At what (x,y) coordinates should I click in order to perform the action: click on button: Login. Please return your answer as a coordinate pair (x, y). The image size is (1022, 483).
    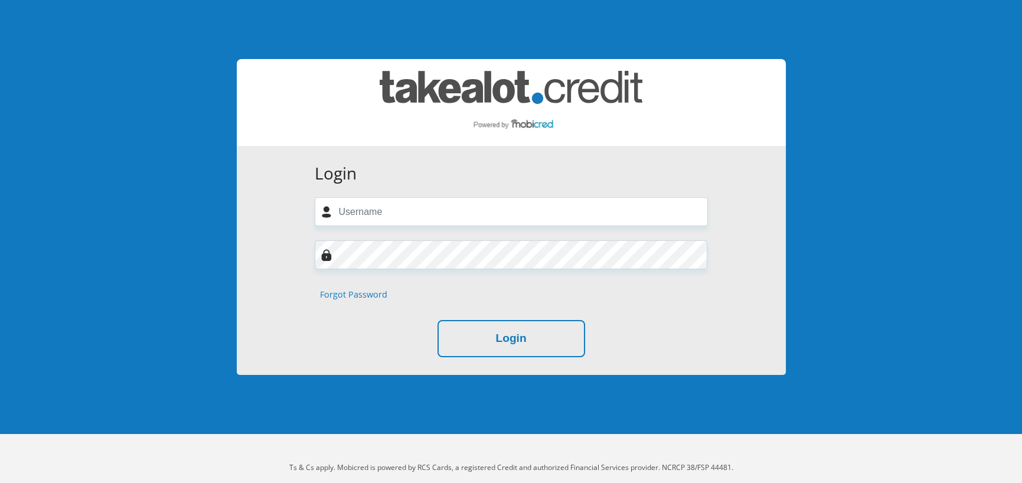
    Looking at the image, I should click on (511, 338).